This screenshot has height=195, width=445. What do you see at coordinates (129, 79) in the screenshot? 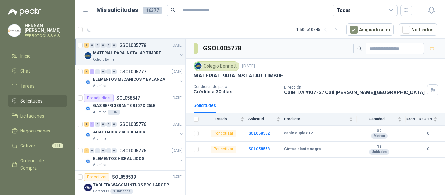
I see `p: ELEMENTOS MECANICOS Y BALANZA` at bounding box center [129, 79].